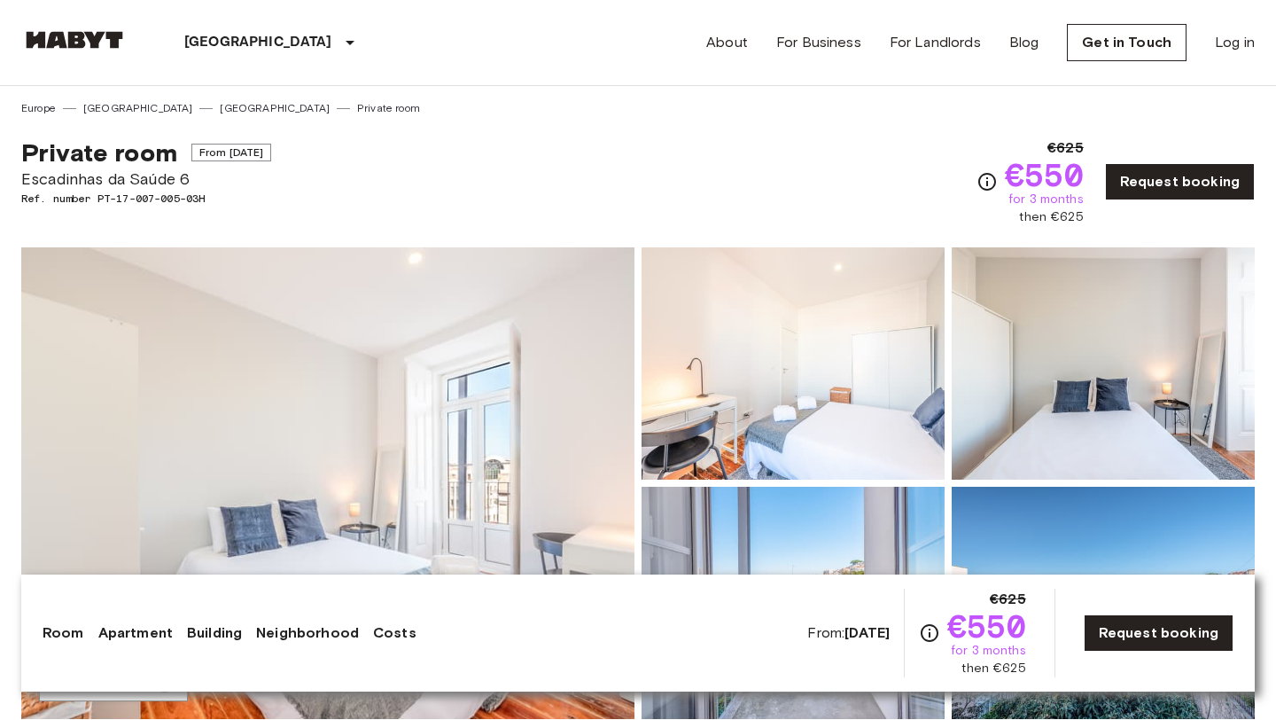 The image size is (1276, 720). What do you see at coordinates (394, 633) in the screenshot?
I see `a: Costs` at bounding box center [394, 633].